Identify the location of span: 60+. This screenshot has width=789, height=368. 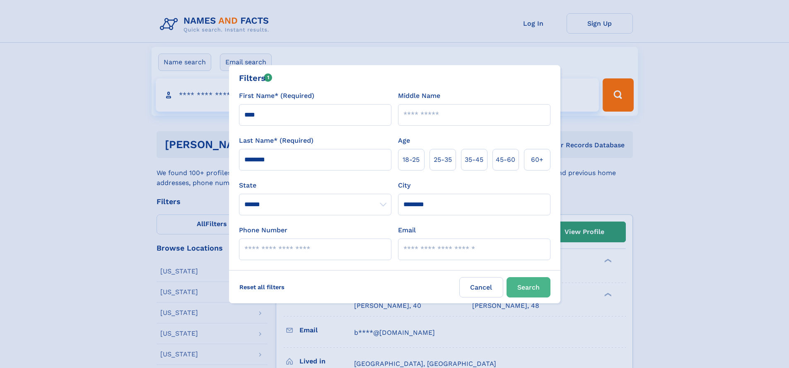
(537, 160).